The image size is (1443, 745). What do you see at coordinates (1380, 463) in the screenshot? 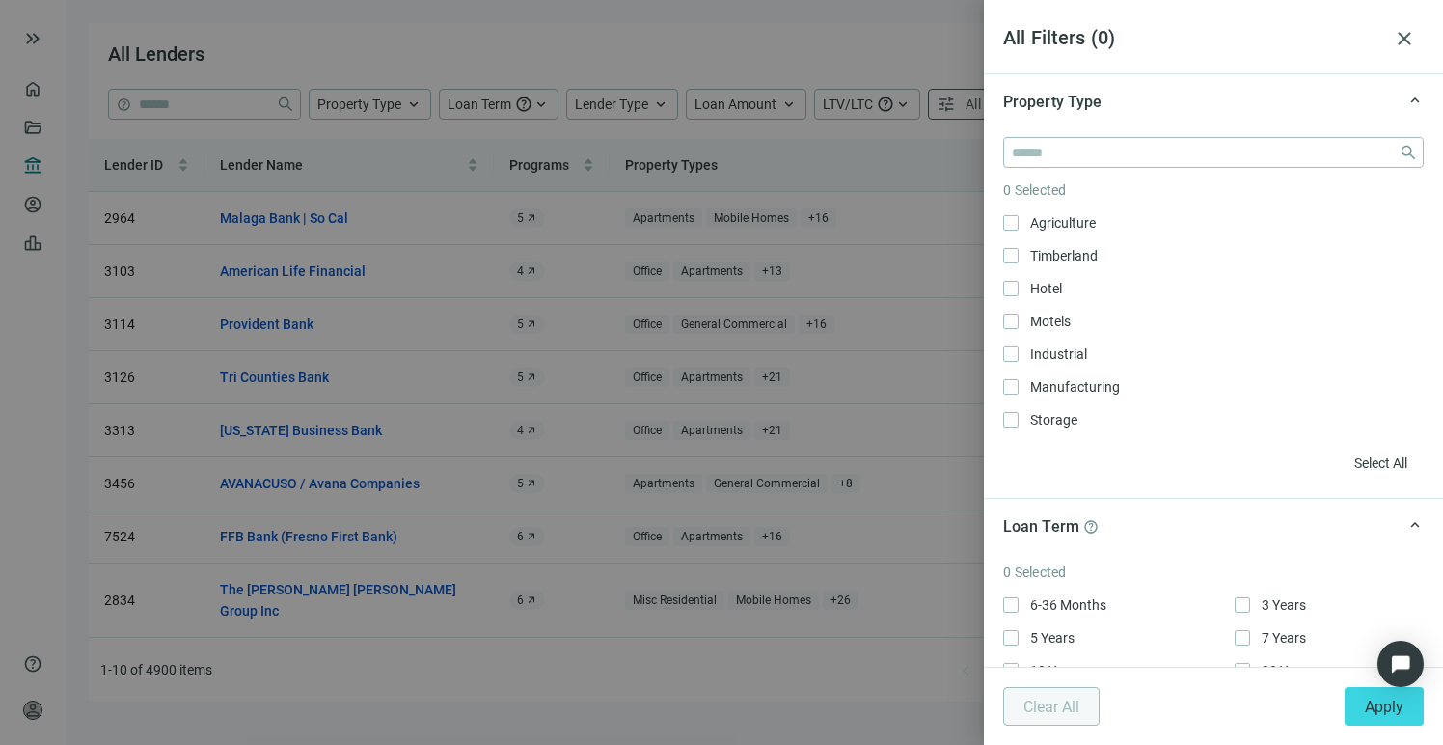
I see `button: Select All` at bounding box center [1380, 463].